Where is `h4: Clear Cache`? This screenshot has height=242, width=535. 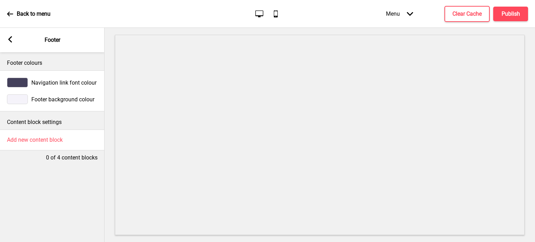
h4: Clear Cache is located at coordinates (467, 14).